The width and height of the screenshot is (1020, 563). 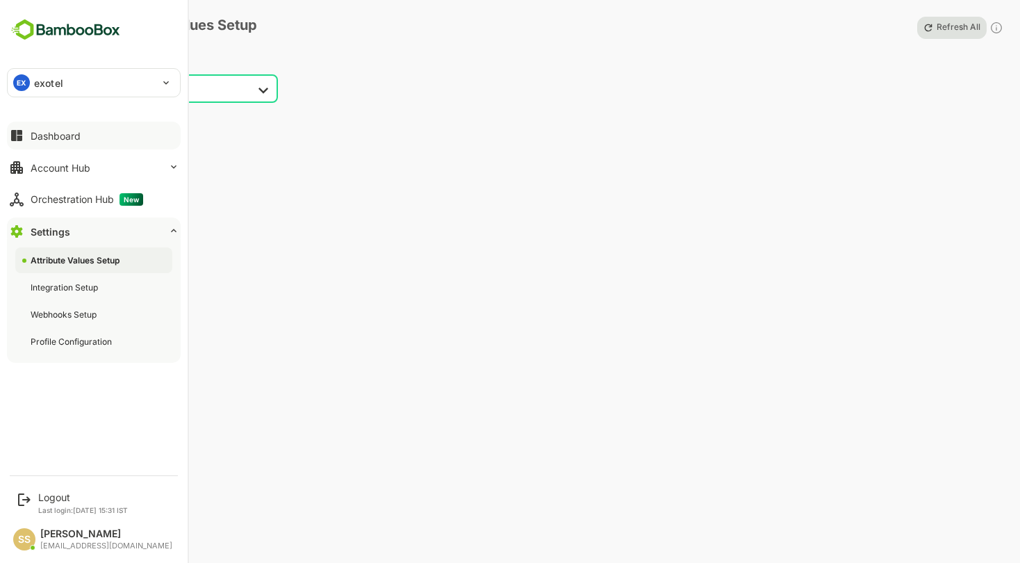 I want to click on div: Settings, so click(x=50, y=231).